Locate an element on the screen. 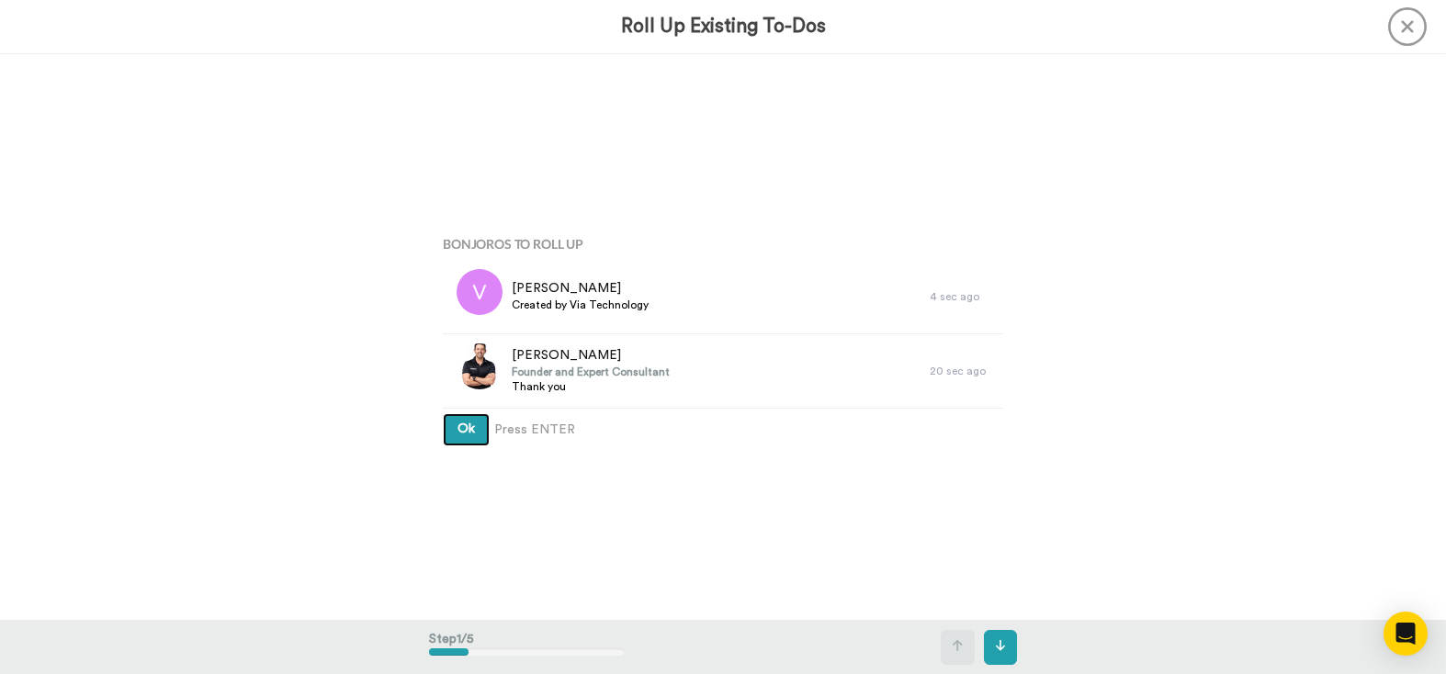 The height and width of the screenshot is (674, 1446). img: b47be110-694a-4bb0-ba19-15f815af78bb.jpg is located at coordinates (480, 367).